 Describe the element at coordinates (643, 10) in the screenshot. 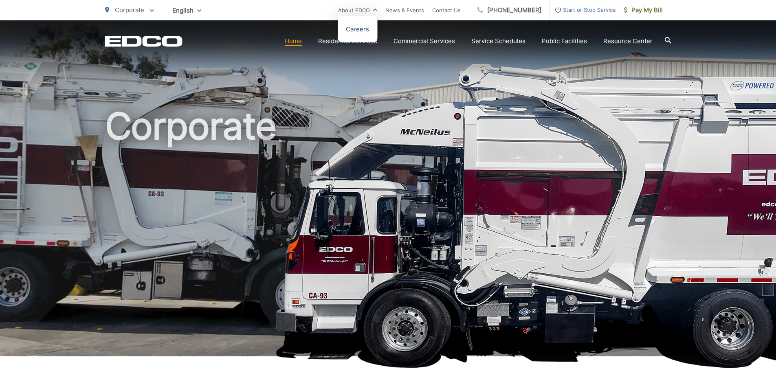

I see `span: Pay My Bill` at that location.